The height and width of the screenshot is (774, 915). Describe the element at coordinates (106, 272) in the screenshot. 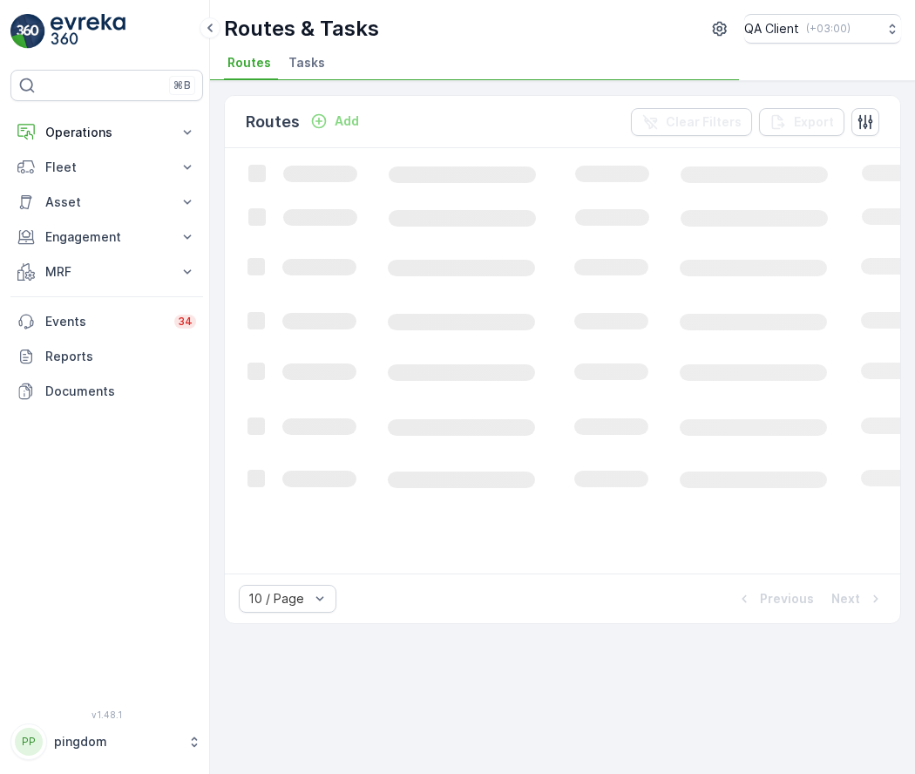

I see `p: MRF` at that location.